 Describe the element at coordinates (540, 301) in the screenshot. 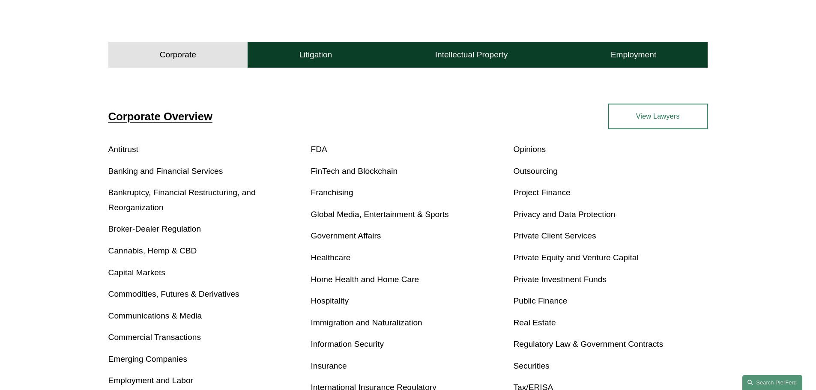

I see `a: Public Finance` at that location.